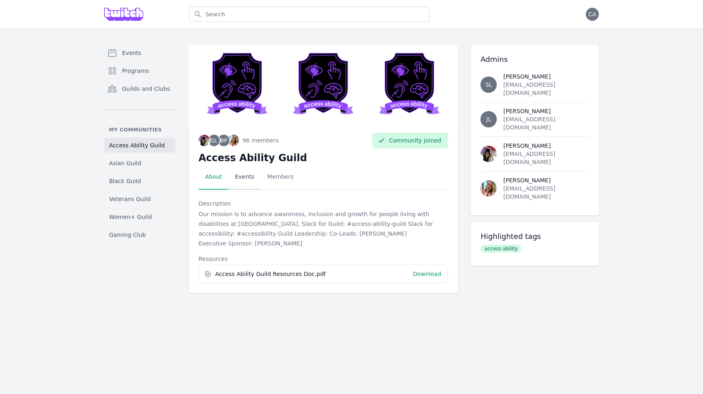  I want to click on span: Veterans Guild, so click(130, 199).